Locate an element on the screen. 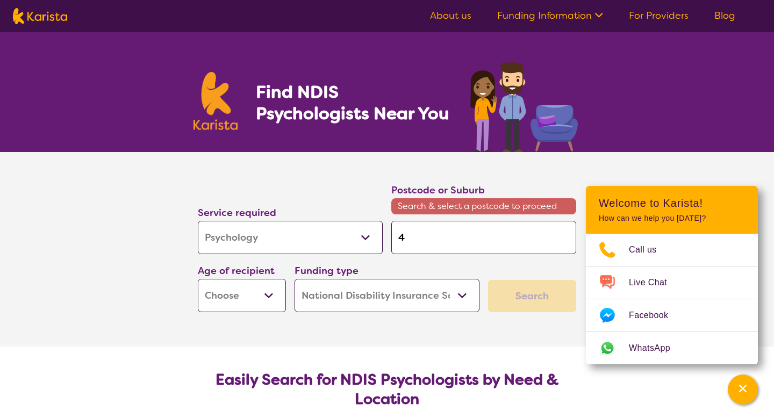 This screenshot has width=774, height=418. label: Age of recipient is located at coordinates (236, 271).